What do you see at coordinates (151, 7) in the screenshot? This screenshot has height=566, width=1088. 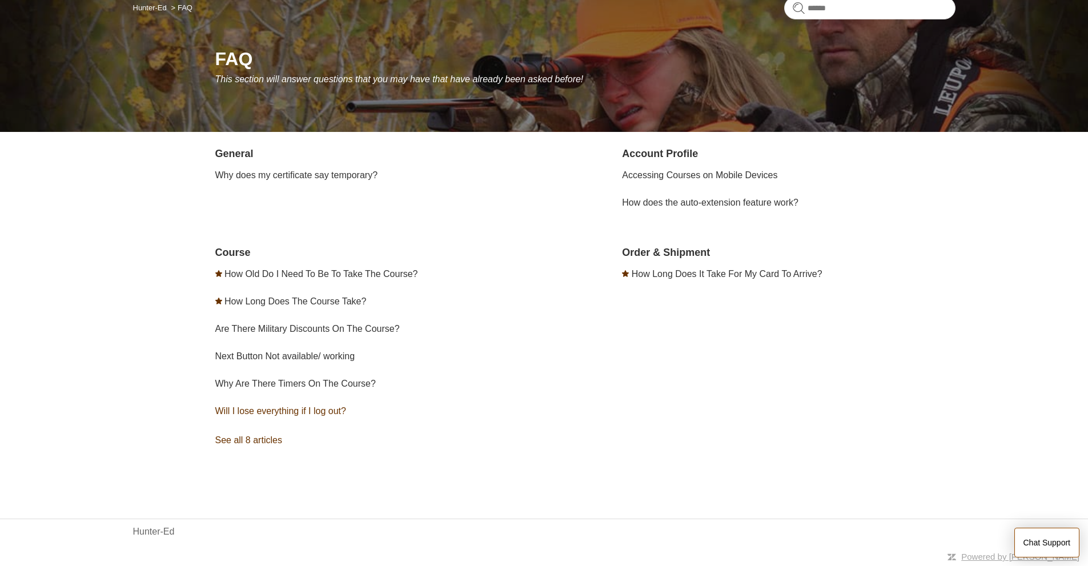 I see `li: Hunter-Ed` at bounding box center [151, 7].